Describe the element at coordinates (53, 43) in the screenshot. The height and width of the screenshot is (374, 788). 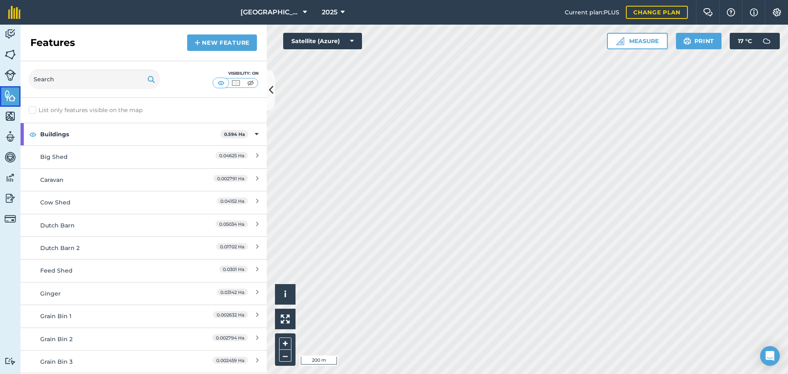
I see `h2: Features` at that location.